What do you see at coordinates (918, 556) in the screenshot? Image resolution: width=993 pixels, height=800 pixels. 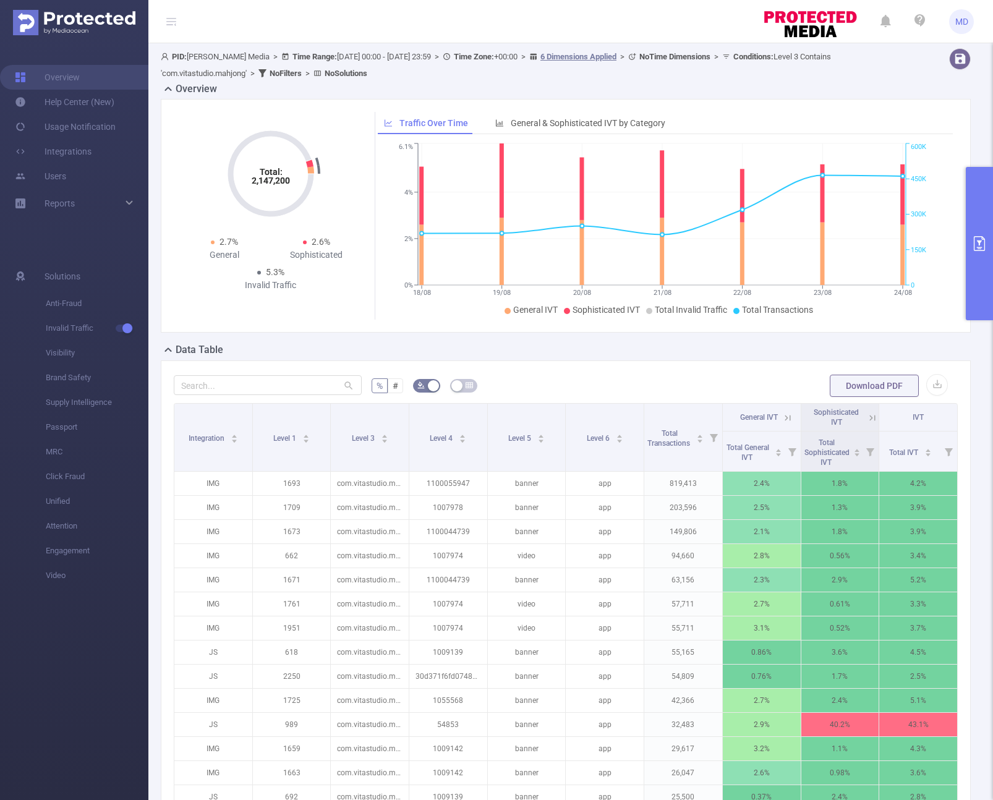 I see `p: 3.4%` at bounding box center [918, 556].